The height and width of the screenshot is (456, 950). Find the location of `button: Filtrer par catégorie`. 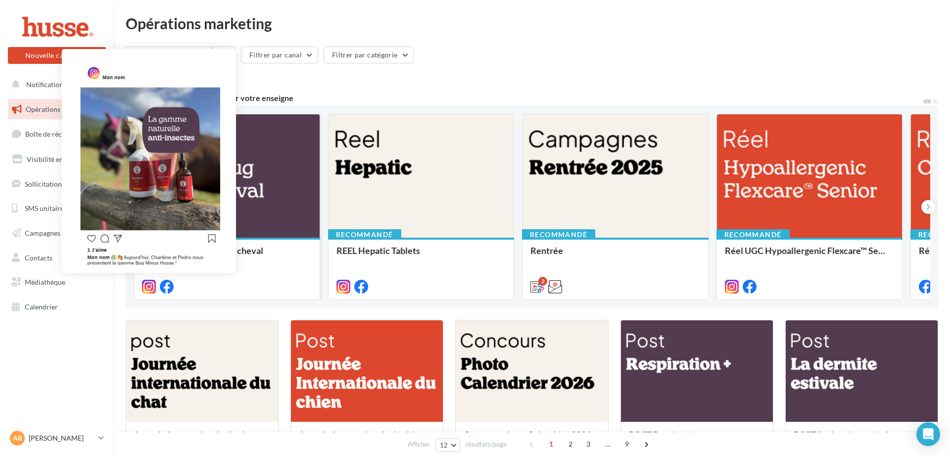

button: Filtrer par catégorie is located at coordinates (369, 55).